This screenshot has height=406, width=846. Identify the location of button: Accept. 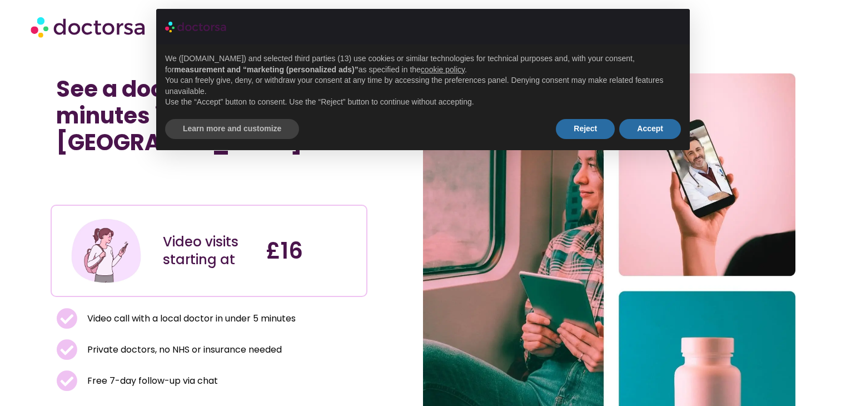
(649, 129).